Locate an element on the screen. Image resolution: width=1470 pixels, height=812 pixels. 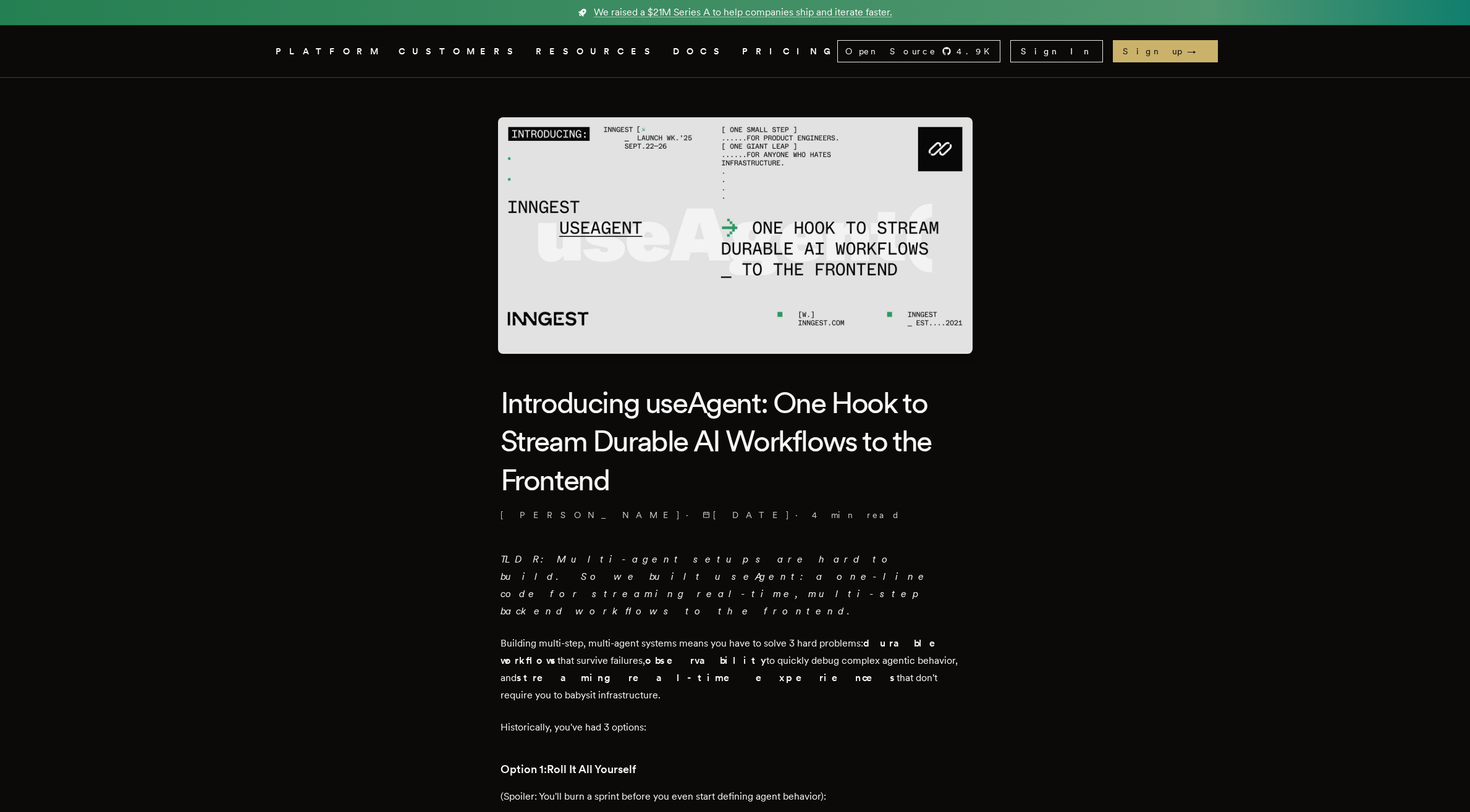
nav: Global is located at coordinates (735, 51).